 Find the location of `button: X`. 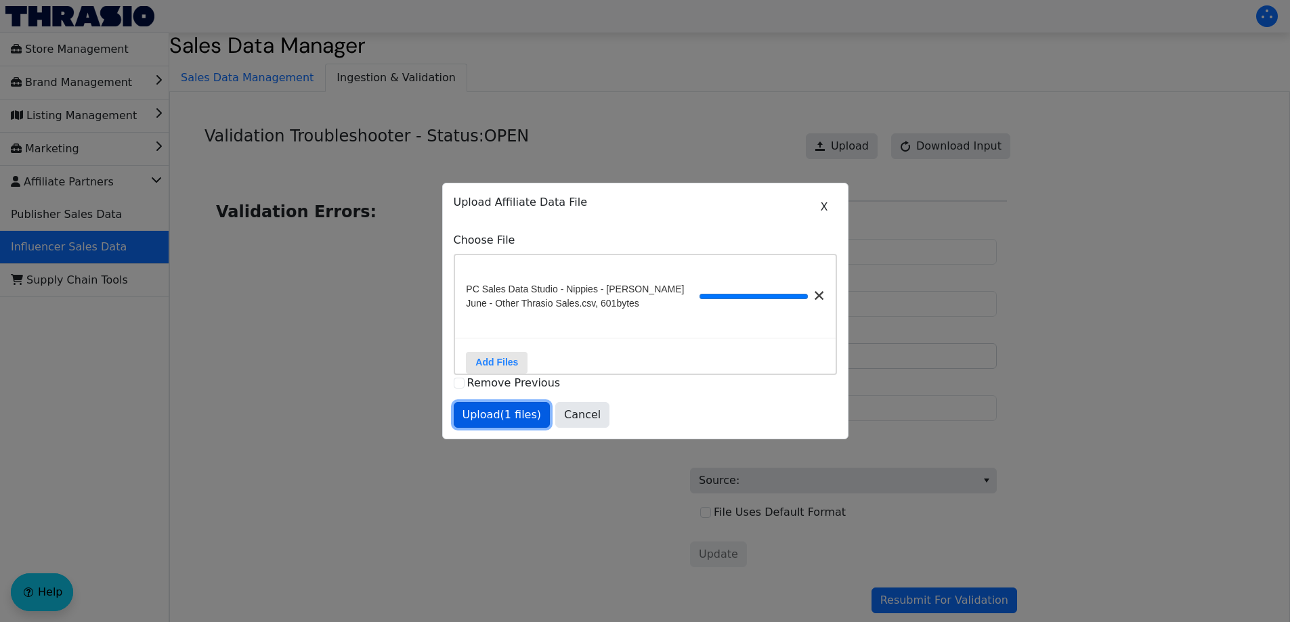

button: X is located at coordinates (824, 207).